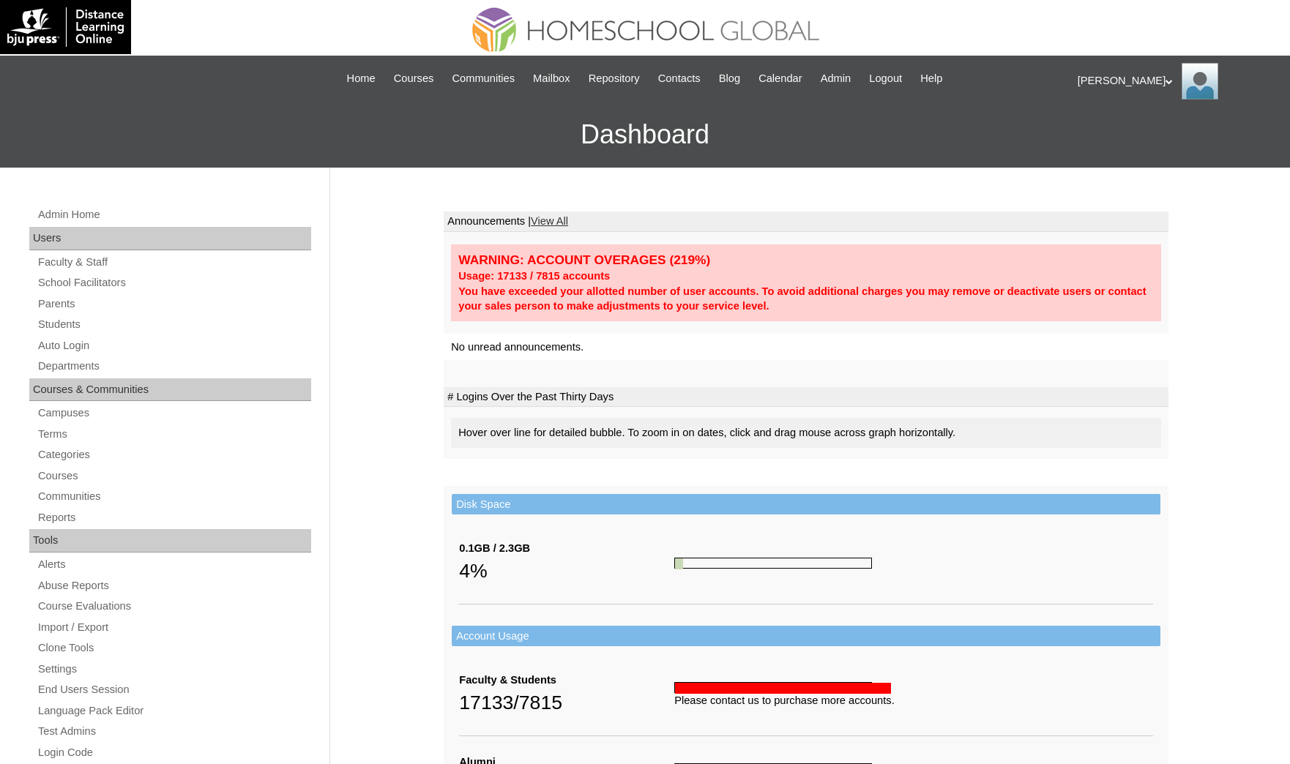 The width and height of the screenshot is (1290, 764). I want to click on span: Communities, so click(483, 78).